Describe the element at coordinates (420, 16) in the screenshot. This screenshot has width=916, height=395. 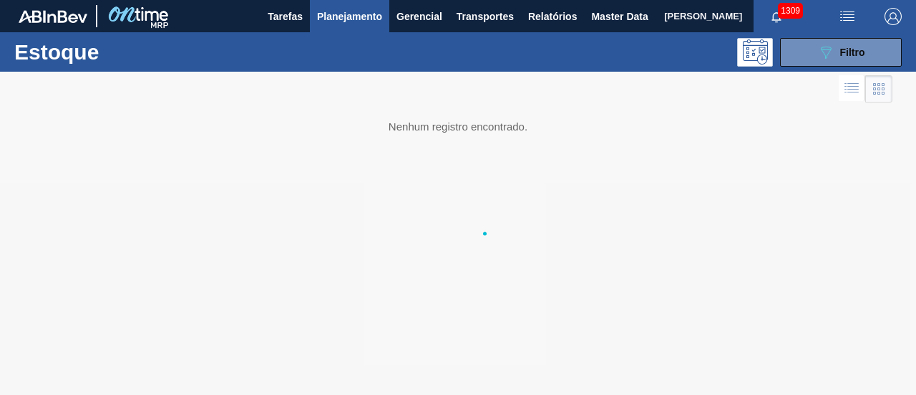
I see `span: Gerencial` at that location.